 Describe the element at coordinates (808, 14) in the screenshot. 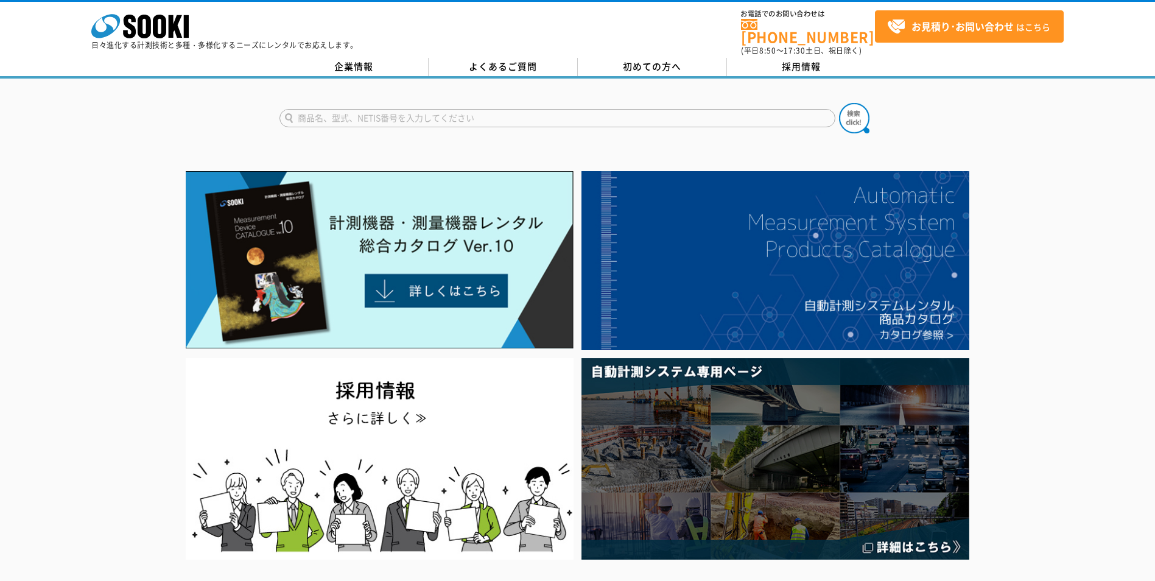

I see `span: お電話でのお問い合わせは` at that location.